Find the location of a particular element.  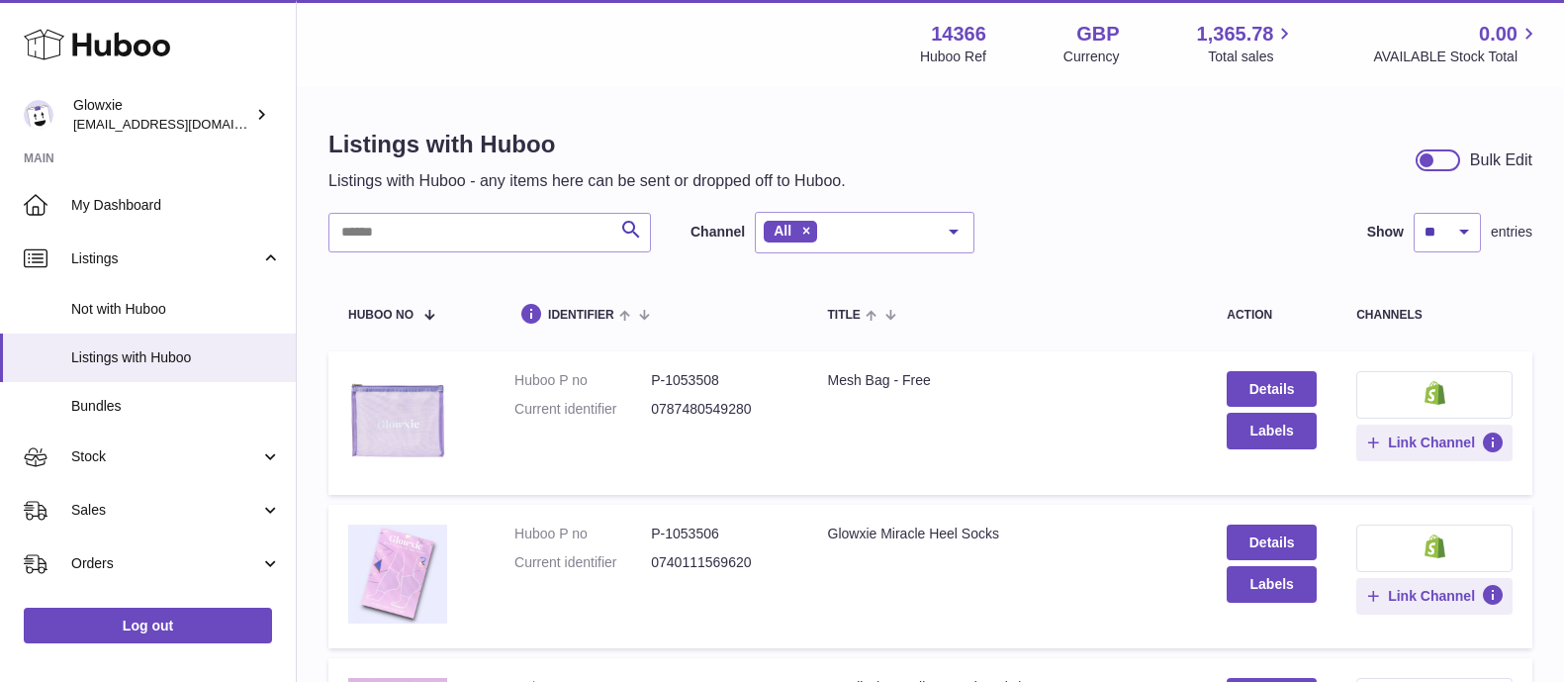

div: action is located at coordinates (1271, 315).